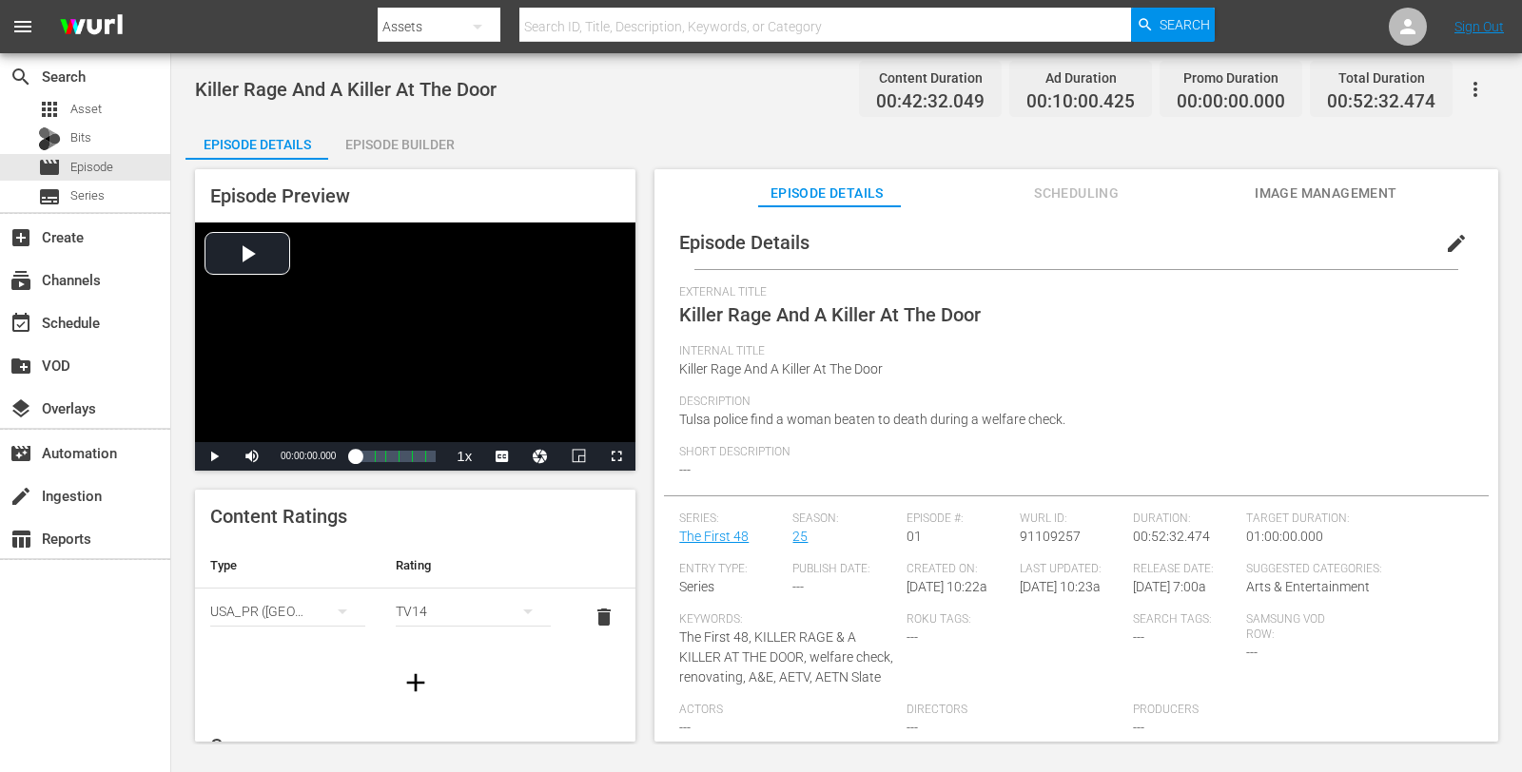 The image size is (1522, 772). I want to click on span: Schedule, so click(21, 323).